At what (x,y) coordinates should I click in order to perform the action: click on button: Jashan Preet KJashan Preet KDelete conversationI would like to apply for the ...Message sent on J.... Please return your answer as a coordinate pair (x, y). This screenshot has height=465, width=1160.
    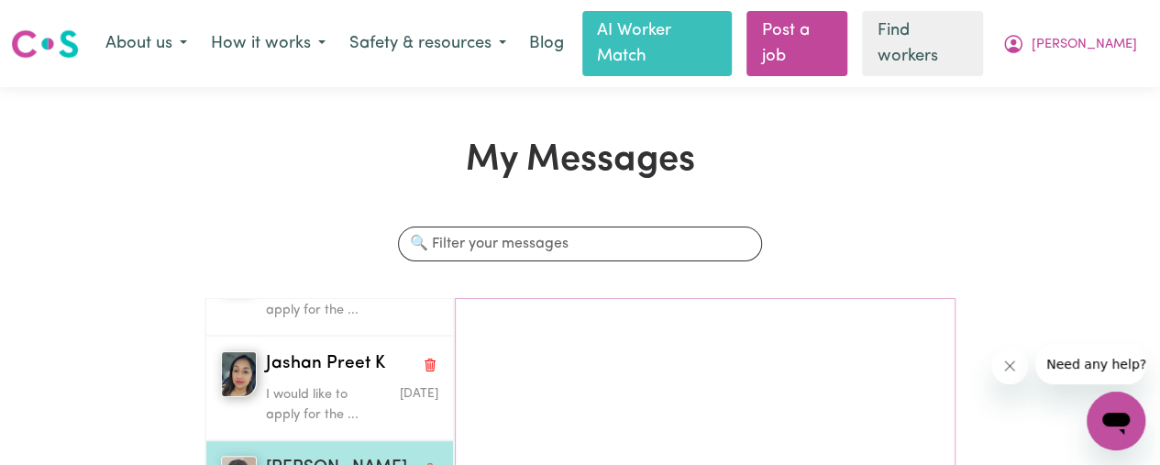
    Looking at the image, I should click on (329, 388).